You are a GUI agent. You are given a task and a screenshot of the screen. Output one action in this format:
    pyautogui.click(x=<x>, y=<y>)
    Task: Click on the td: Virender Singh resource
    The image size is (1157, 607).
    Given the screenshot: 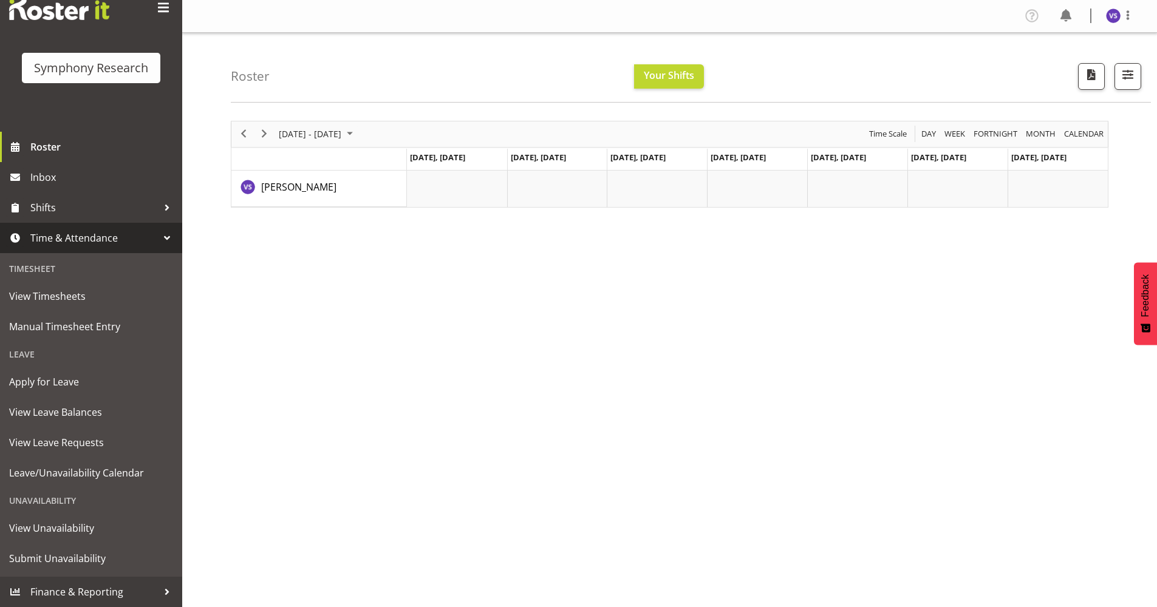 What is the action you would take?
    pyautogui.click(x=319, y=189)
    